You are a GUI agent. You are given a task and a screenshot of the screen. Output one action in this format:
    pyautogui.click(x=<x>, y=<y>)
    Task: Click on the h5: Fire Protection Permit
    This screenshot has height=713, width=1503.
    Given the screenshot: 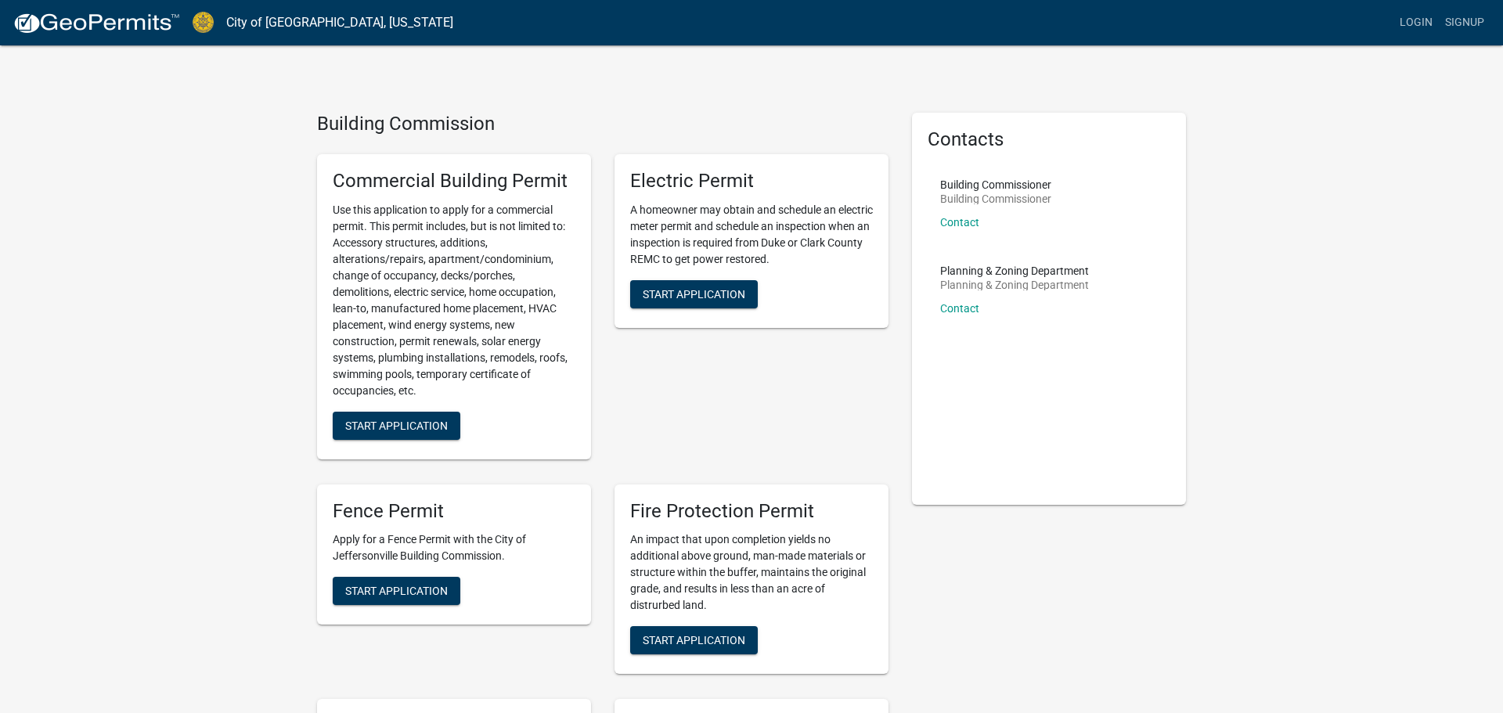 What is the action you would take?
    pyautogui.click(x=751, y=511)
    